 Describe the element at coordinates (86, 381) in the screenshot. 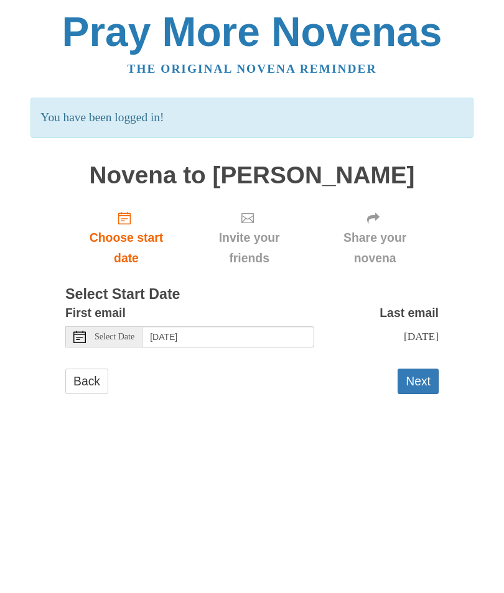

I see `a: Back` at that location.